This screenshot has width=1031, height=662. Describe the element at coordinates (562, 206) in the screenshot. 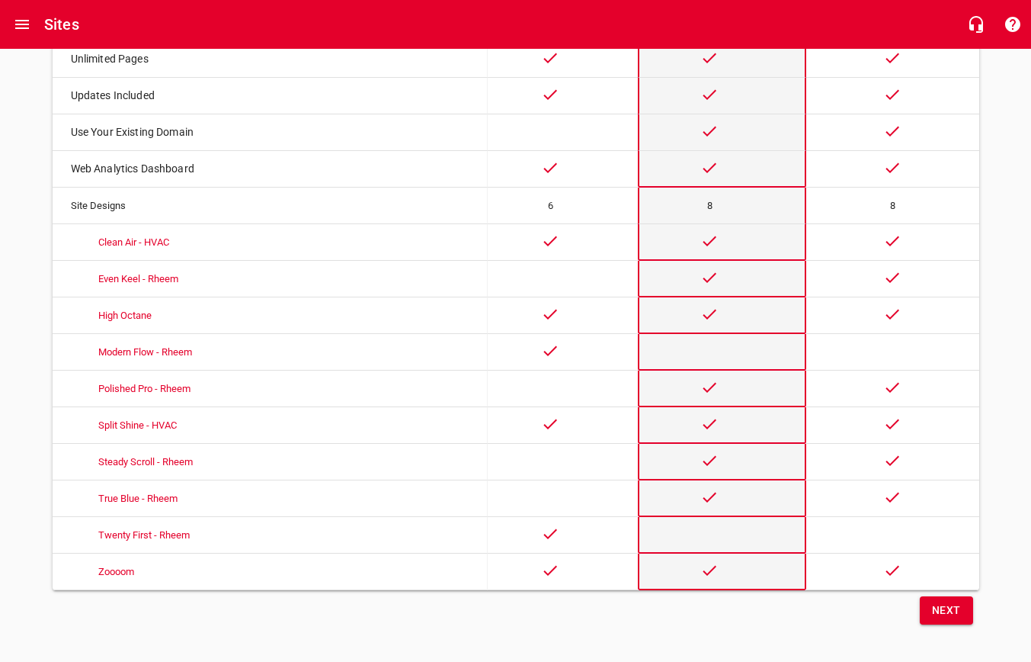

I see `td: 6` at that location.